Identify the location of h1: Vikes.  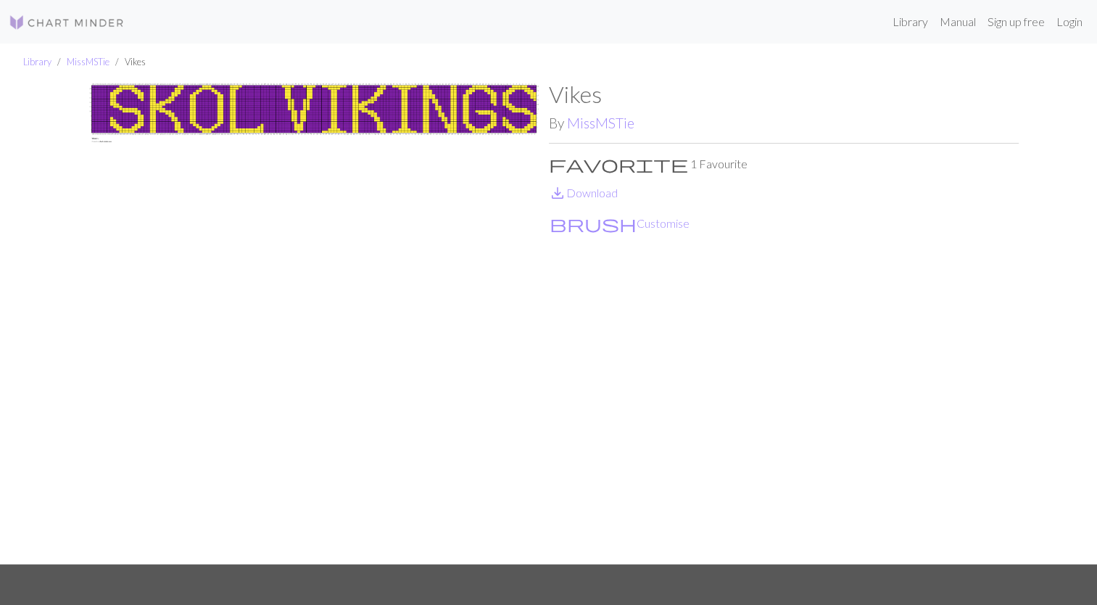
(784, 94).